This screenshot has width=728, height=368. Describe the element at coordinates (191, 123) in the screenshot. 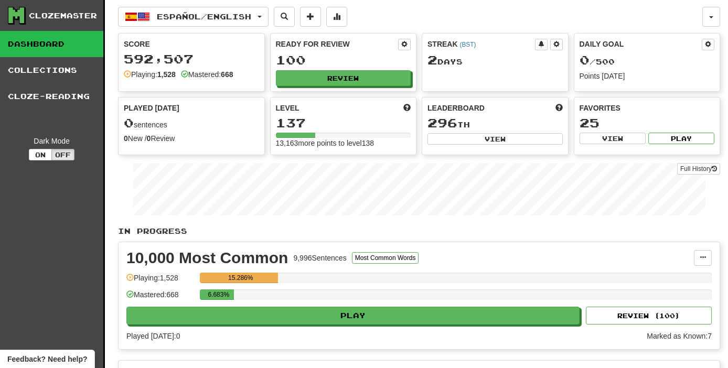

I see `div: sentences` at that location.